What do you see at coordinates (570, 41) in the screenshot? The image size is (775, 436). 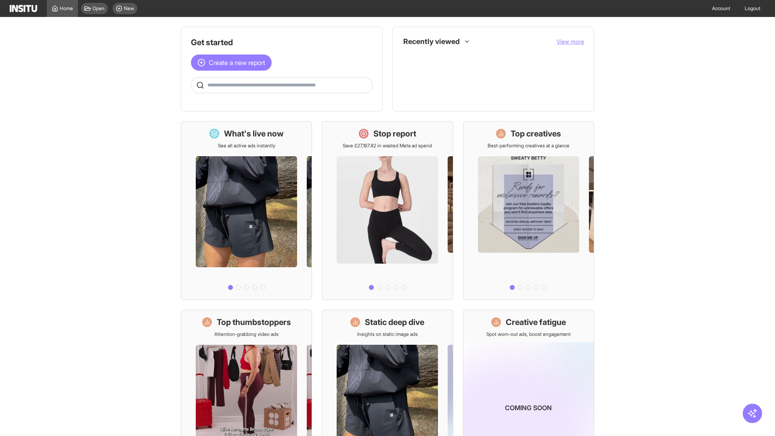 I see `span: View more` at bounding box center [570, 41].